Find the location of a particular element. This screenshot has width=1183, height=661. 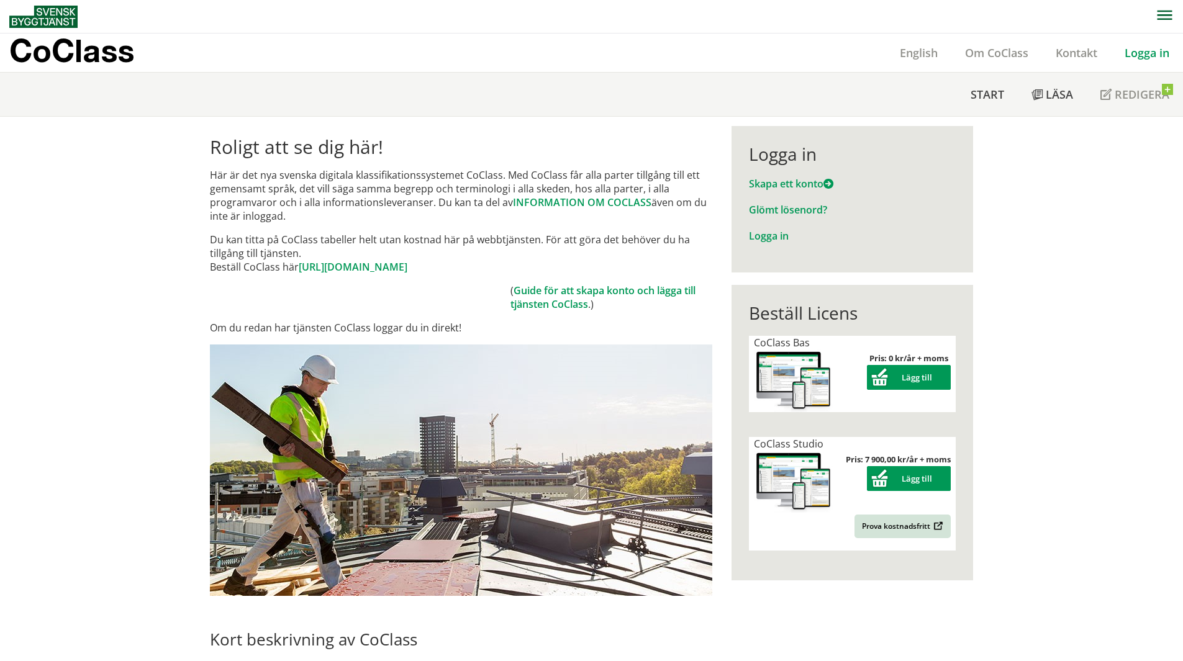

img: login.jpg is located at coordinates (461, 470).